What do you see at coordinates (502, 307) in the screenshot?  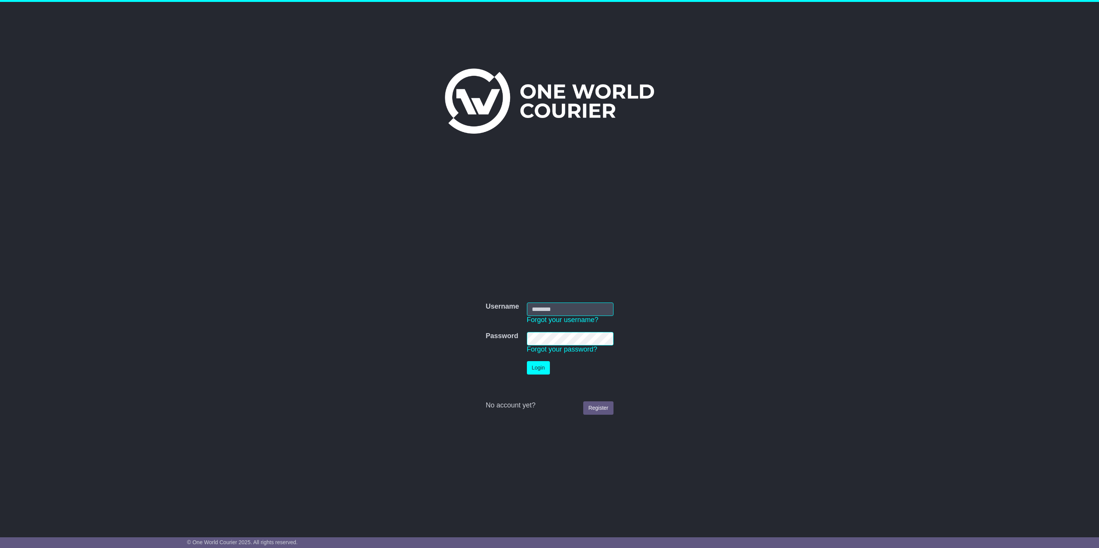 I see `label: Username` at bounding box center [502, 307].